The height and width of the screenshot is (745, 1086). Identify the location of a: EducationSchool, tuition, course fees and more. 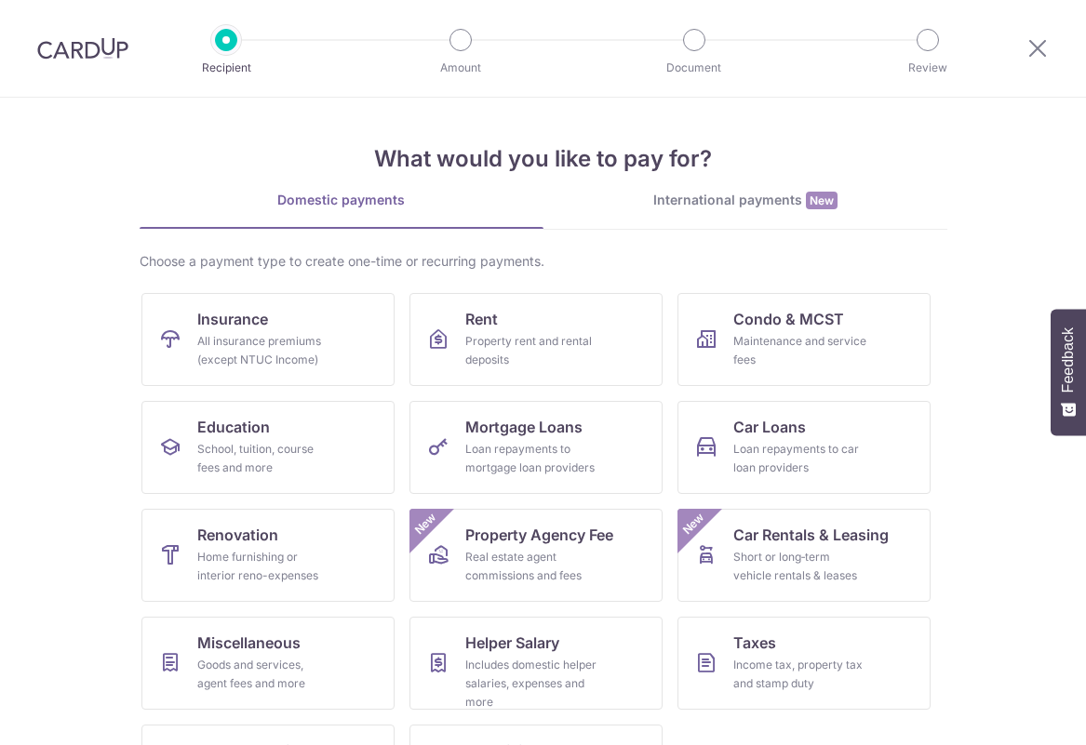
(268, 448).